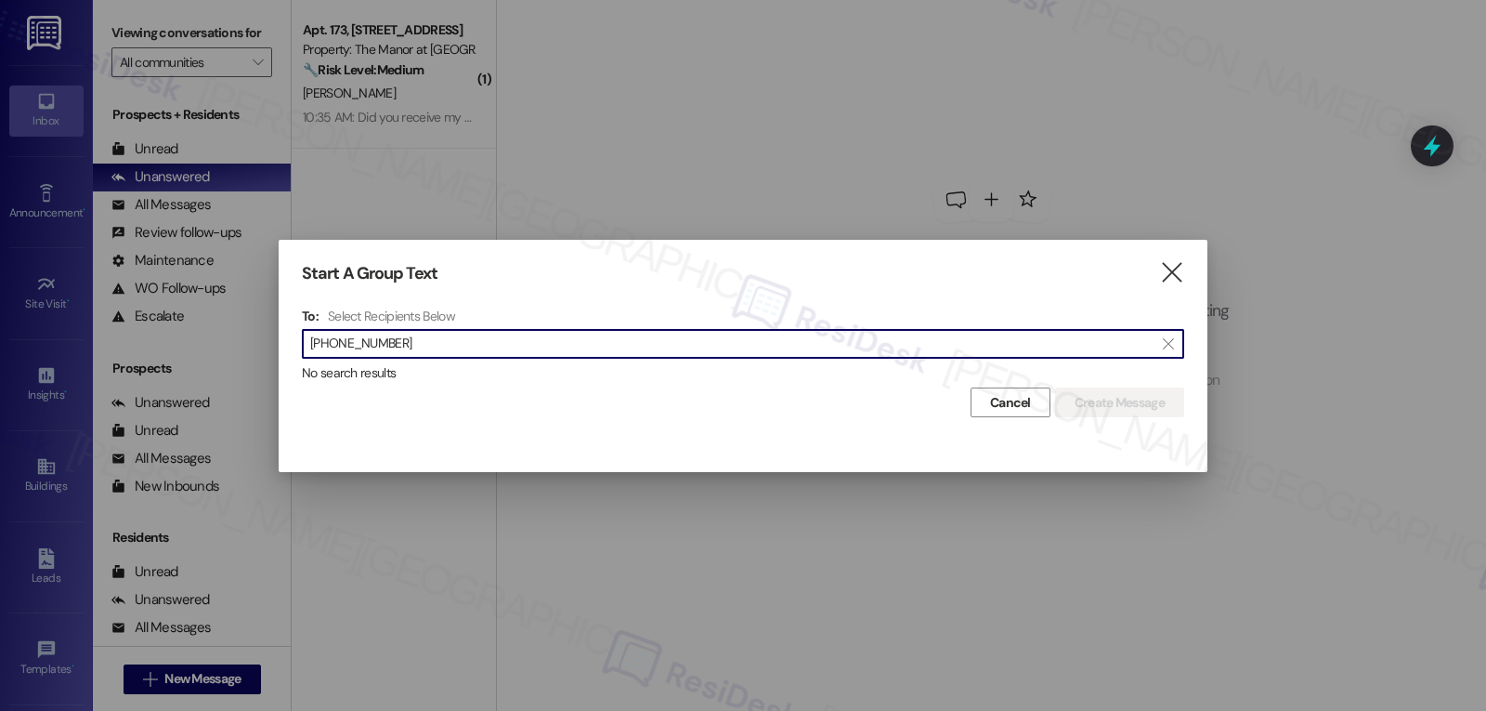  What do you see at coordinates (1011, 402) in the screenshot?
I see `span: Cancel` at bounding box center [1011, 402].